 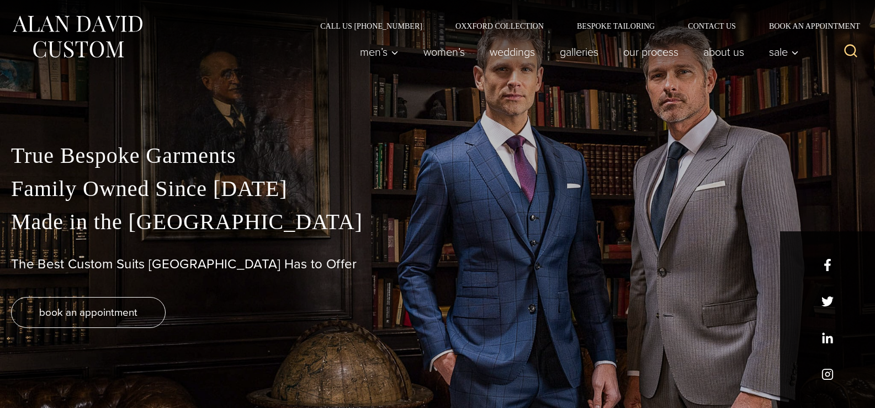 What do you see at coordinates (712, 26) in the screenshot?
I see `a: Contact Us` at bounding box center [712, 26].